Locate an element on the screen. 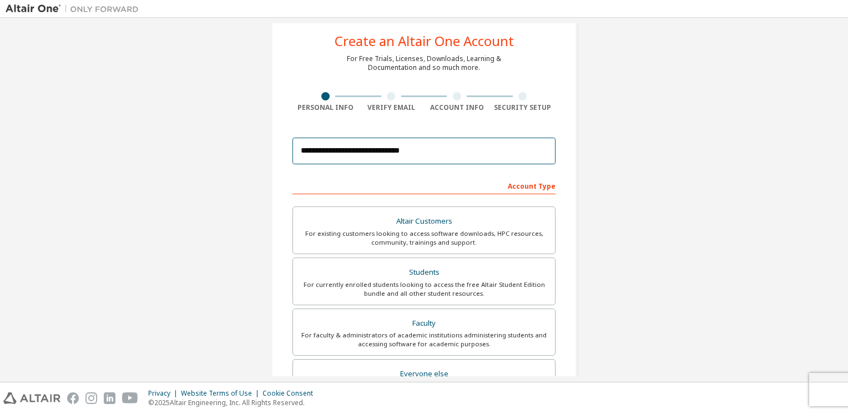 The image size is (848, 414). img: facebook.svg is located at coordinates (73, 398).